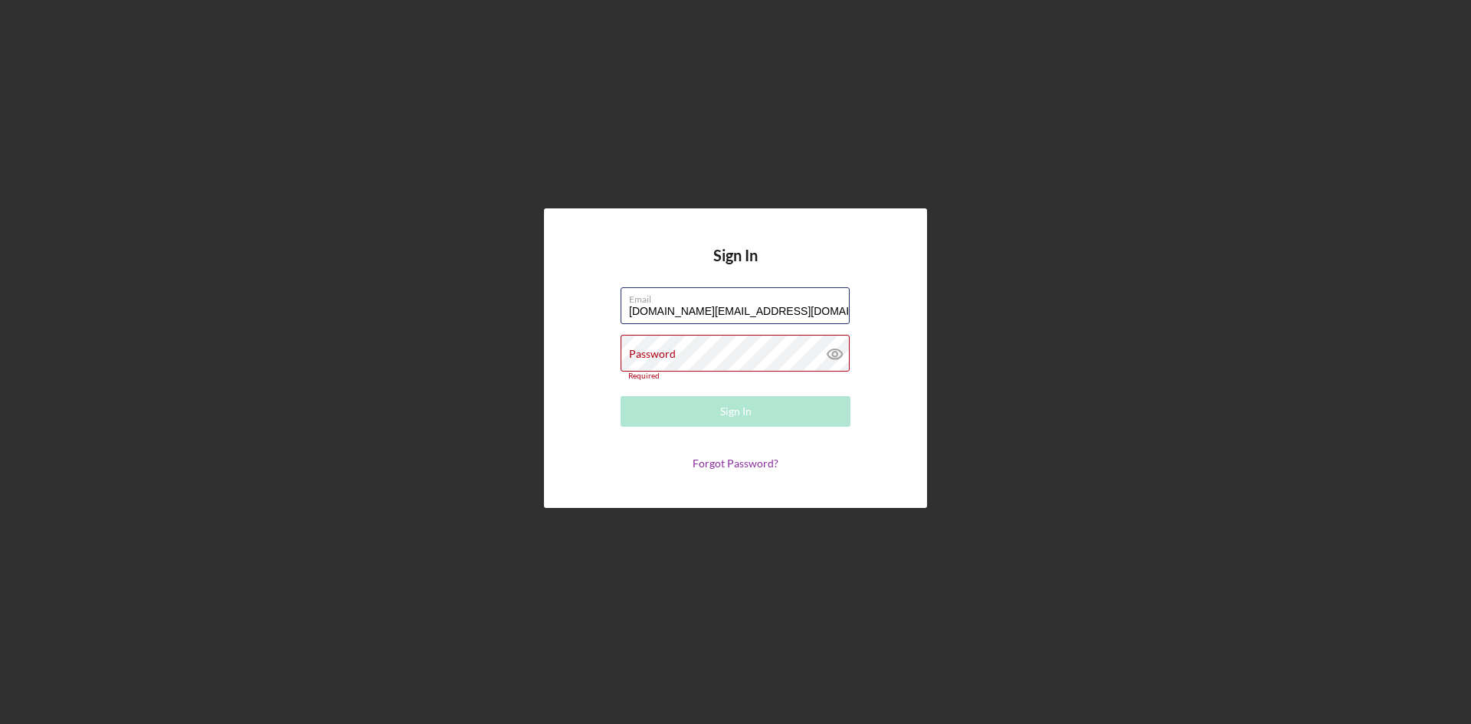  What do you see at coordinates (736, 376) in the screenshot?
I see `div: Required` at bounding box center [736, 376].